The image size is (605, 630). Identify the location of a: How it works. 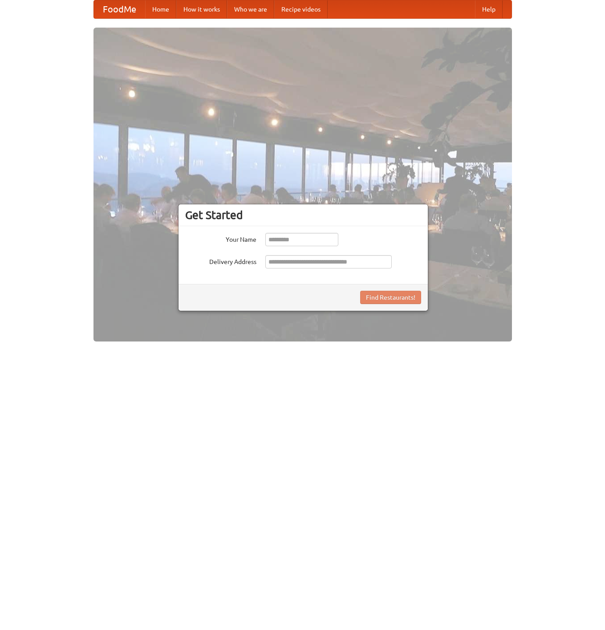
(202, 9).